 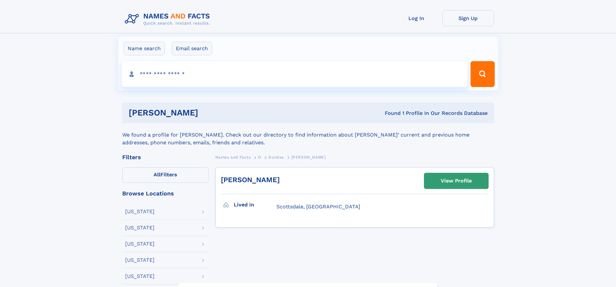 What do you see at coordinates (233, 157) in the screenshot?
I see `a: Names and Facts` at bounding box center [233, 157].